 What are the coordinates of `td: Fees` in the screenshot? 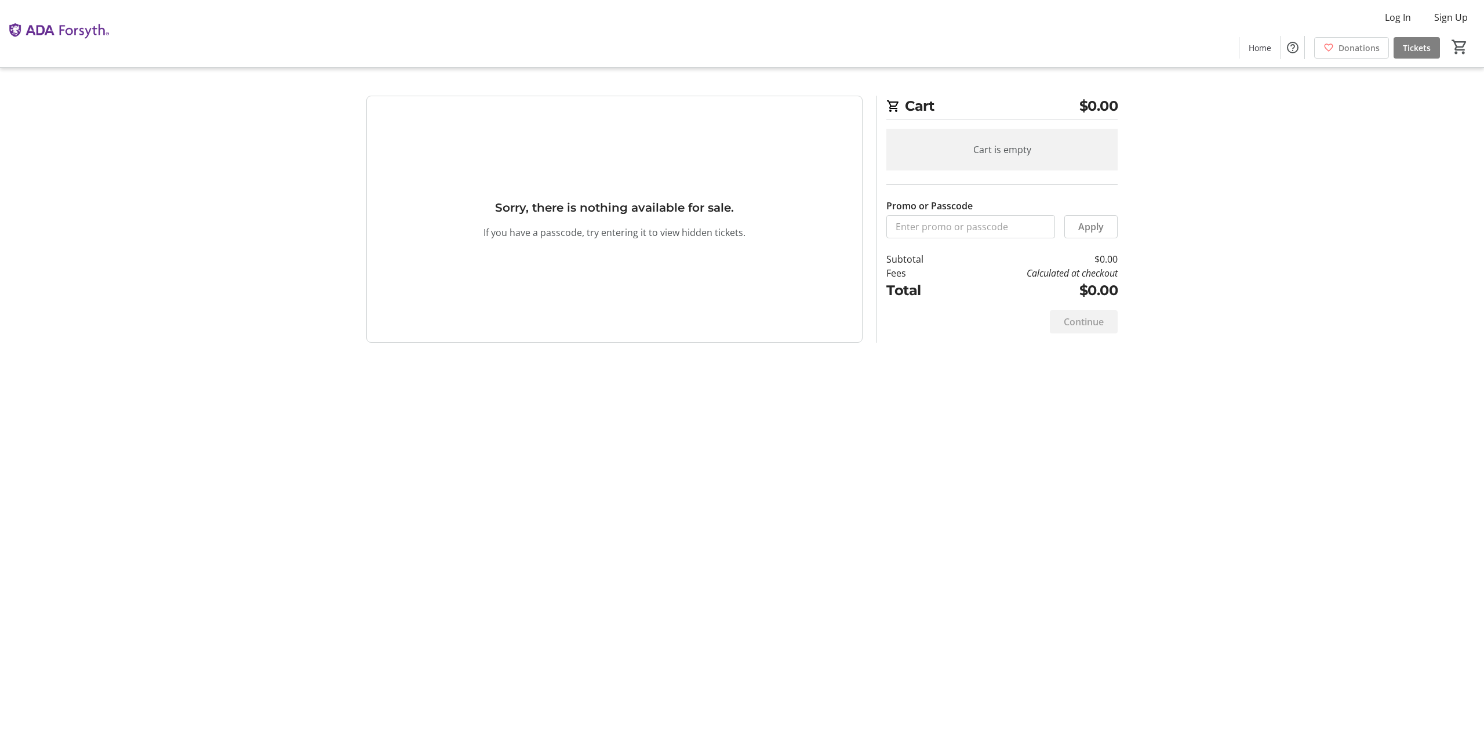 It's located at (920, 273).